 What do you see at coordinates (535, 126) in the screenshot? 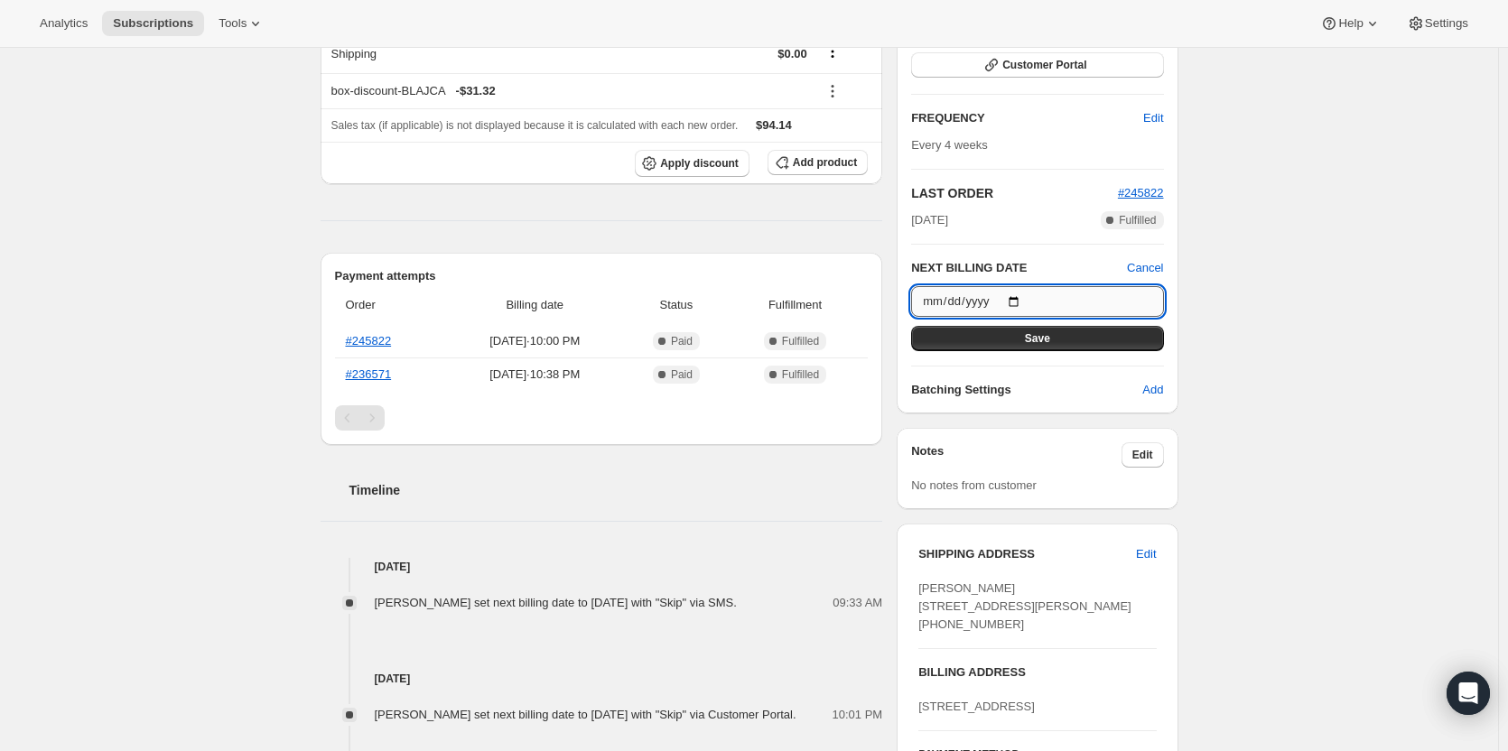
I see `span: Sales tax (if applicable) is not displayed because it is calculated with each new order.` at bounding box center [535, 126].